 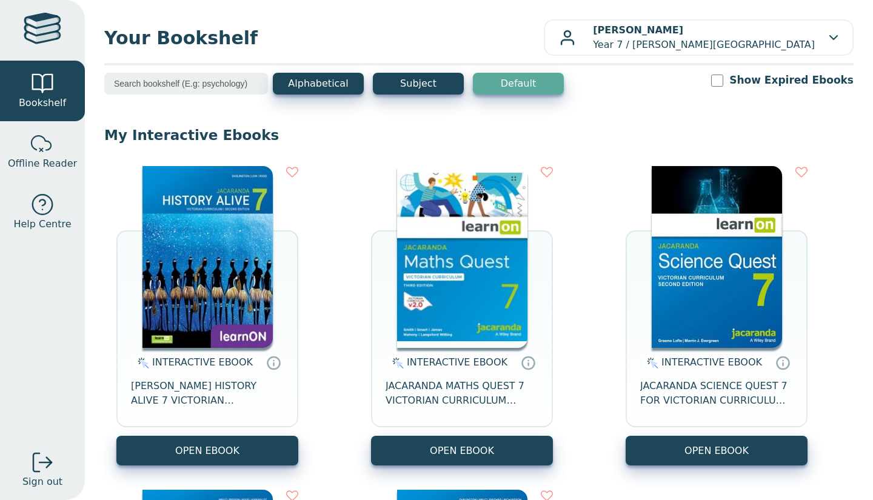 I want to click on label: Show Expired Ebooks, so click(x=791, y=80).